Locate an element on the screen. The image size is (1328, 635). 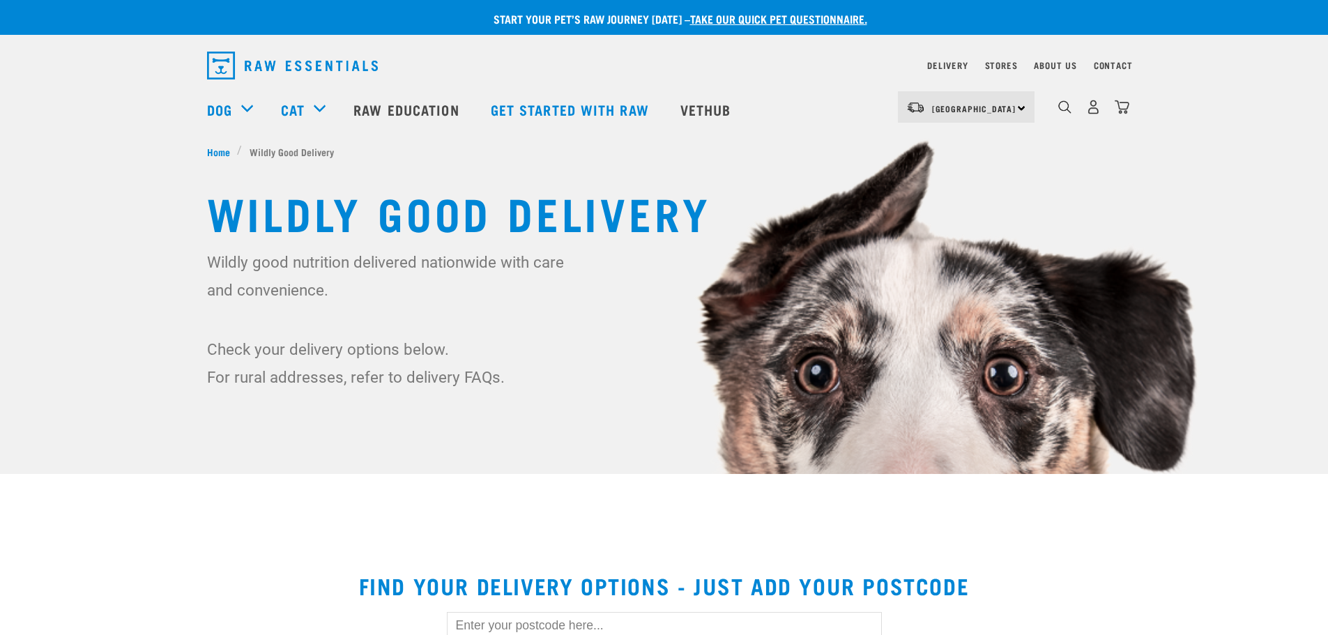
h2: Find your delivery options - just add your postcode is located at coordinates (664, 586).